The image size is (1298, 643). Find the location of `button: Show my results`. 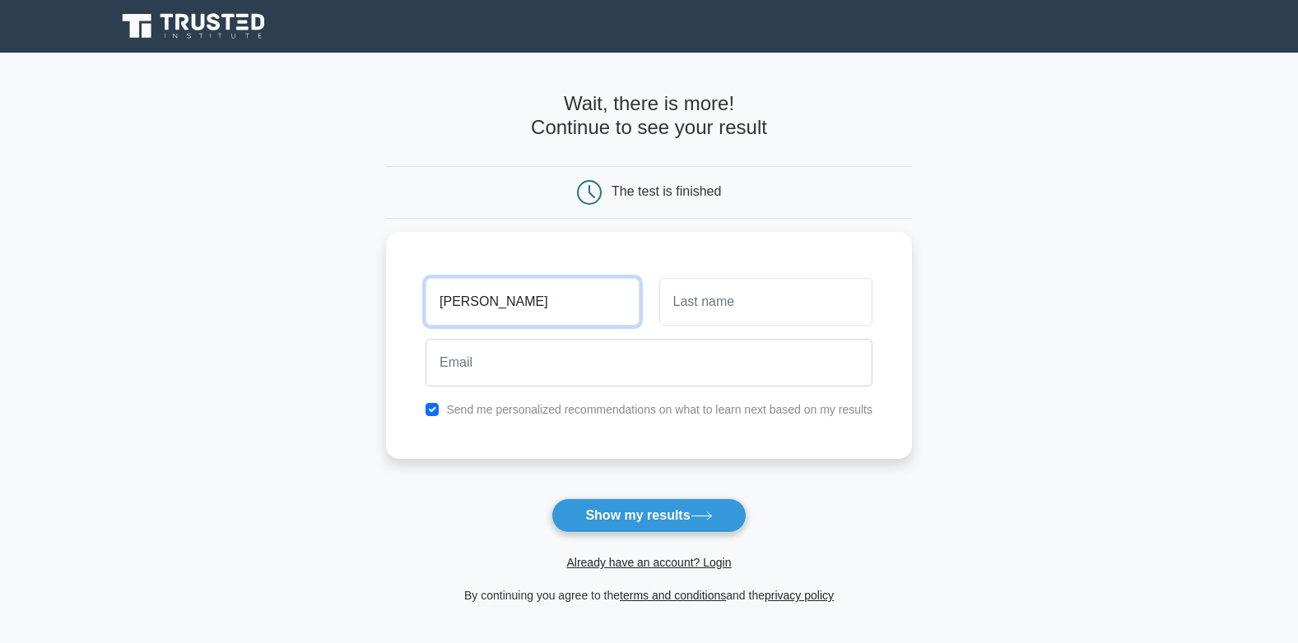

button: Show my results is located at coordinates (648, 516).